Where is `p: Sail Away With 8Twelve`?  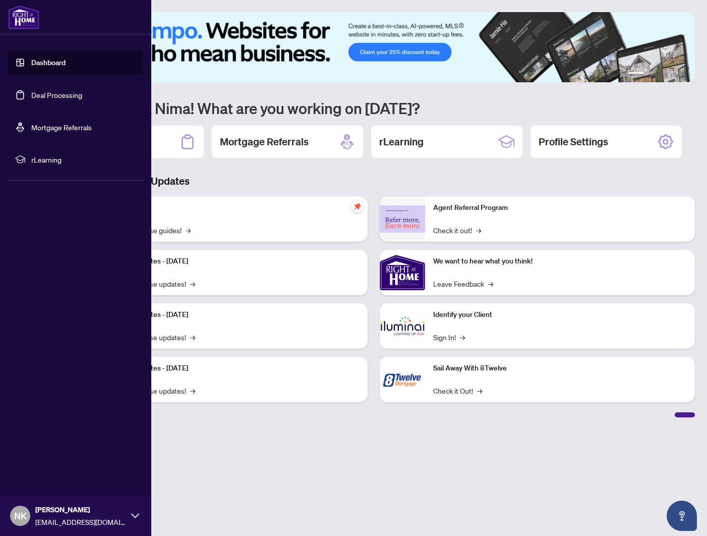 p: Sail Away With 8Twelve is located at coordinates (560, 368).